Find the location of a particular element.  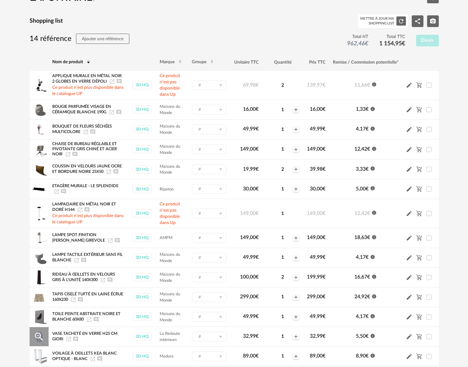

span: Tapis ciselé tufté en laine écrue 160x230 is located at coordinates (88, 297).